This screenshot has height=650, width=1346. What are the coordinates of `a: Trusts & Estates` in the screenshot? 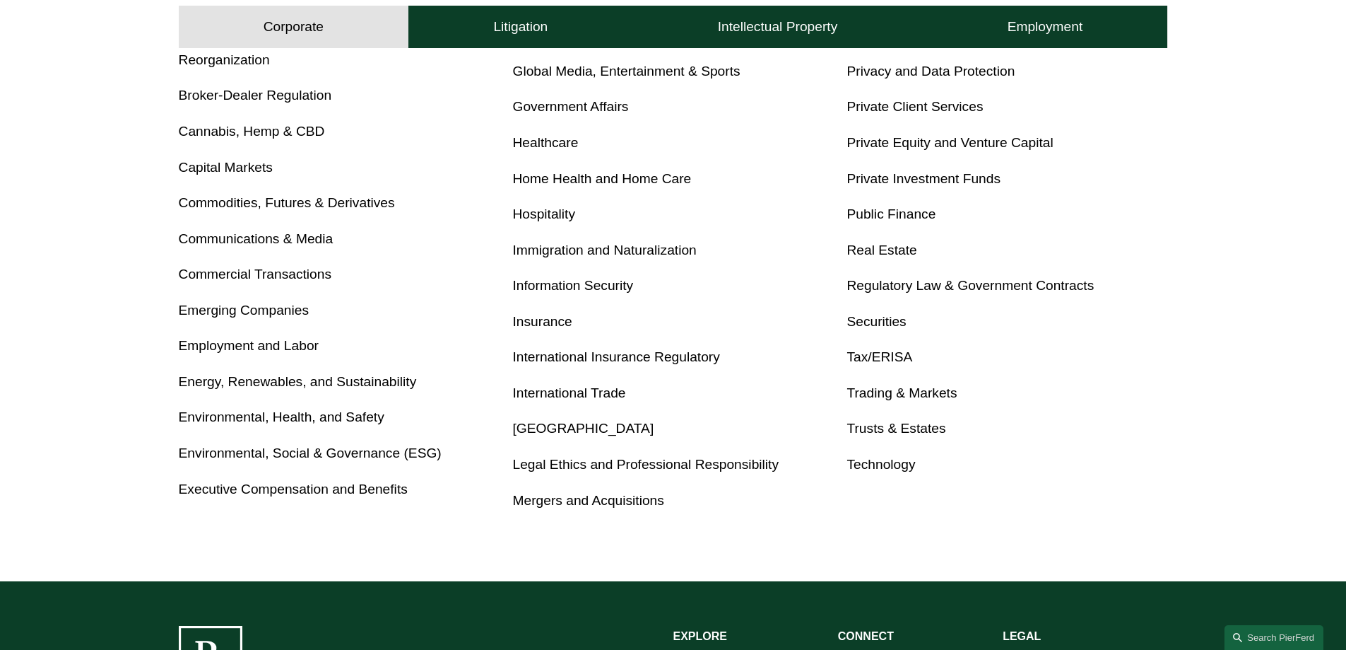 It's located at (896, 428).